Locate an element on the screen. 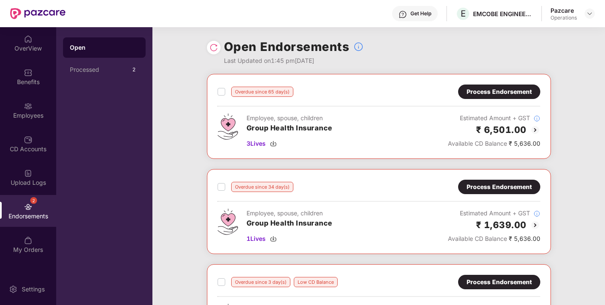 The height and width of the screenshot is (305, 605). img: svg+xml;base64,PHN2ZyBpZD0iSG9tZSIgeG1sbnM9Imh0dHA6Ly93d3cudzMub3JnLzIwMDAvc3ZnIiB3aWR0aD0iMjAiIG... is located at coordinates (28, 39).